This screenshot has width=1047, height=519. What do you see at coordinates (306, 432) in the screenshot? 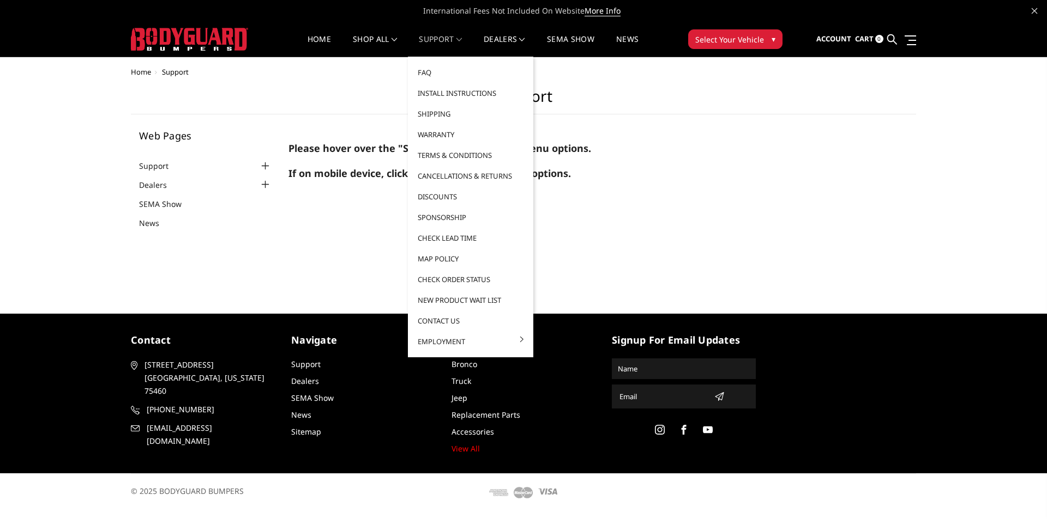
I see `a: Sitemap` at bounding box center [306, 432].